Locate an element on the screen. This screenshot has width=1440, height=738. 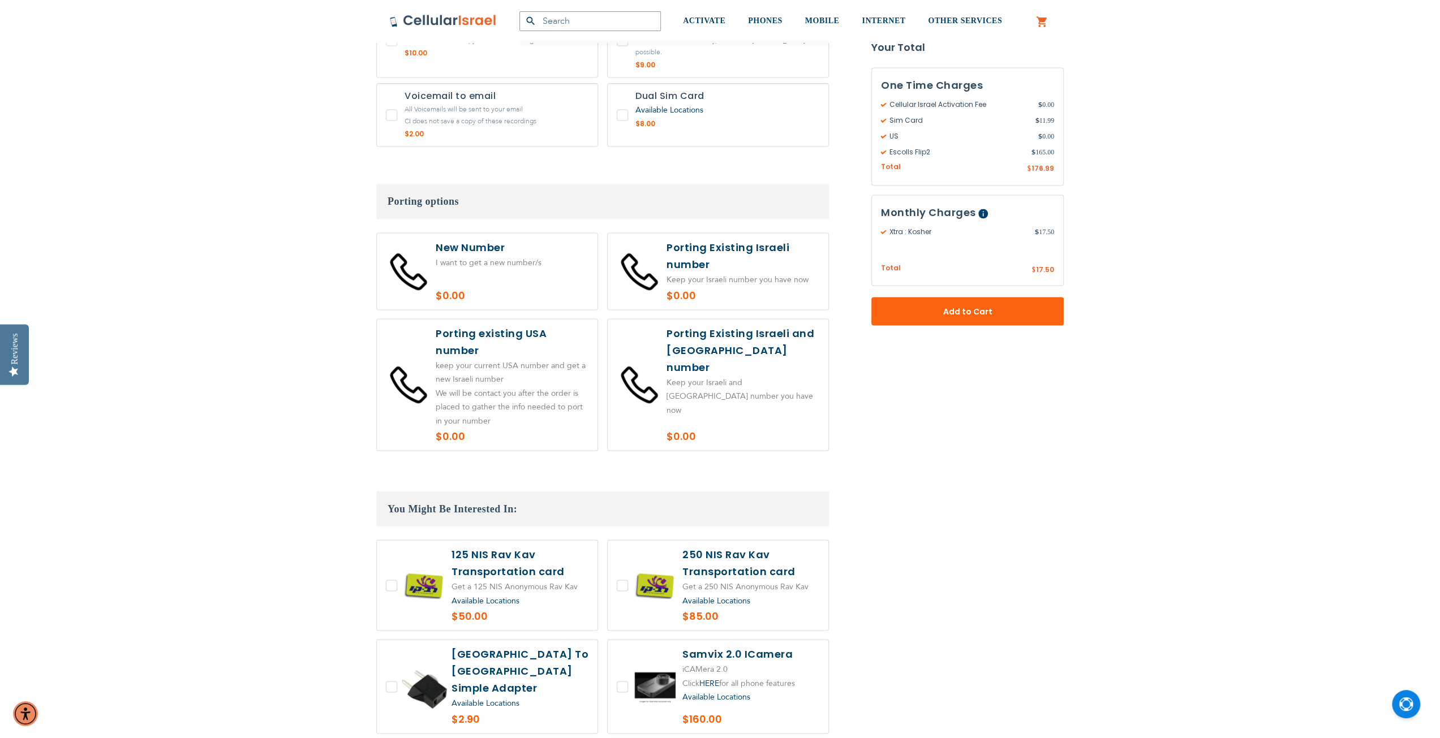
input: Search is located at coordinates (590, 21).